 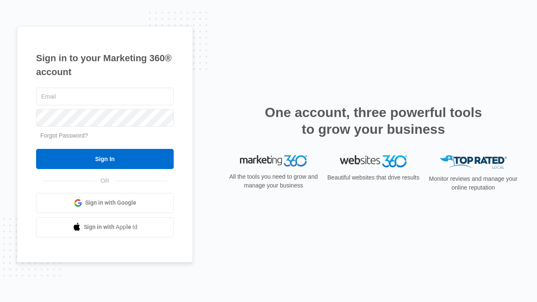 I want to click on h2: One account, three powerful tools to grow your business, so click(x=374, y=121).